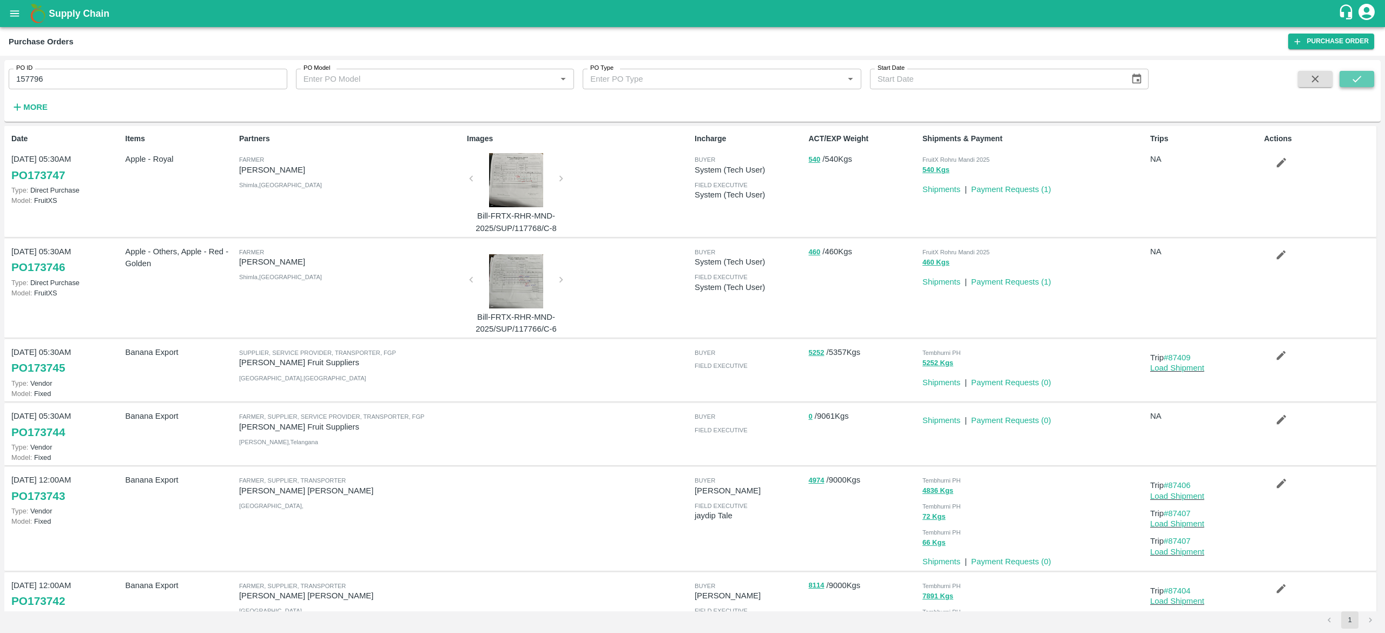  Describe the element at coordinates (1349, 620) in the screenshot. I see `button: page 1` at that location.